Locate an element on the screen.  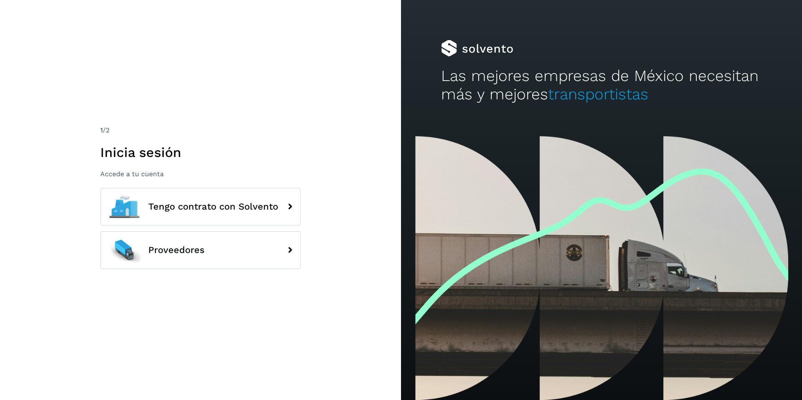
h1: Inicia sesión is located at coordinates (200, 152).